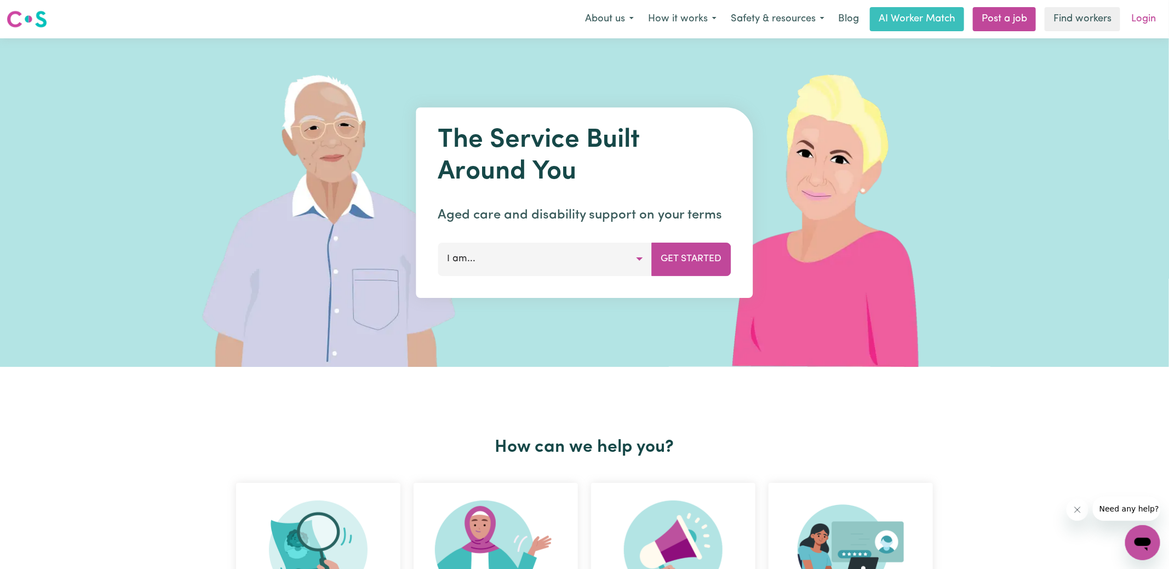 The height and width of the screenshot is (569, 1169). Describe the element at coordinates (584, 156) in the screenshot. I see `h1: The Service Built Around You` at that location.